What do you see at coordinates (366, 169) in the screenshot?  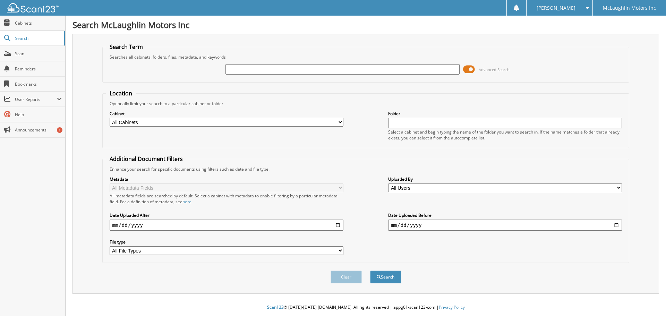 I see `div: Enhance your search for specific documents using filters such as date and file type.` at bounding box center [366, 169].